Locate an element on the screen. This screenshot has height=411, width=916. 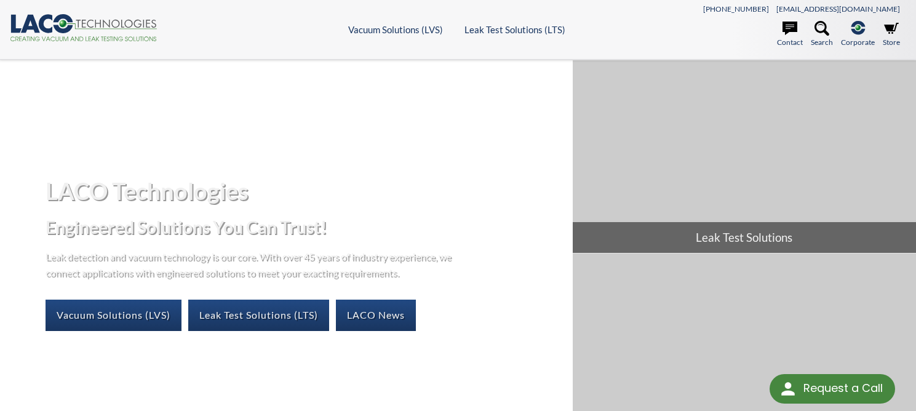
span: Leak Test Solutions is located at coordinates (744, 237).